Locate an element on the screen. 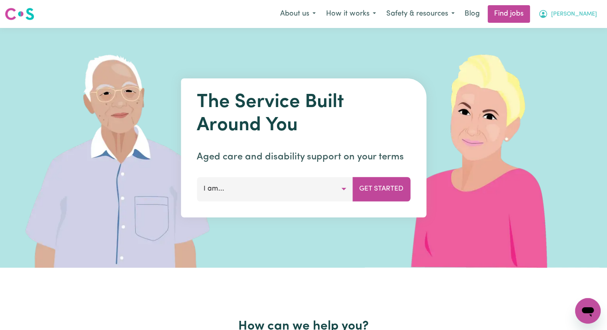 This screenshot has height=330, width=607. p: Aged care and disability support on your terms is located at coordinates (303, 157).